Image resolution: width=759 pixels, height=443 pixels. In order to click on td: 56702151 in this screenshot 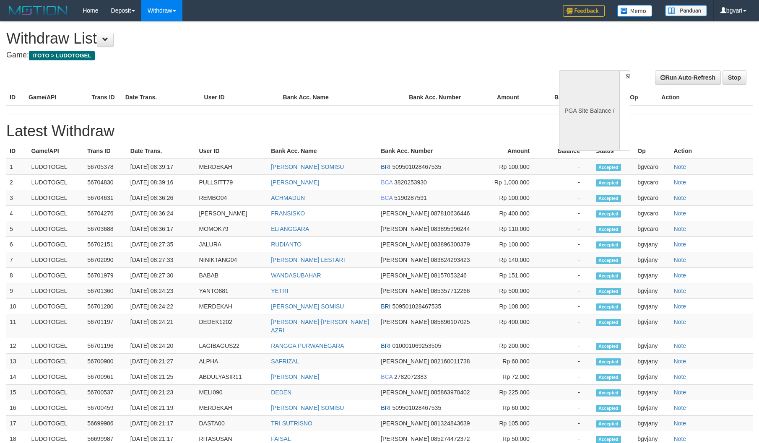, I will do `click(105, 245)`.